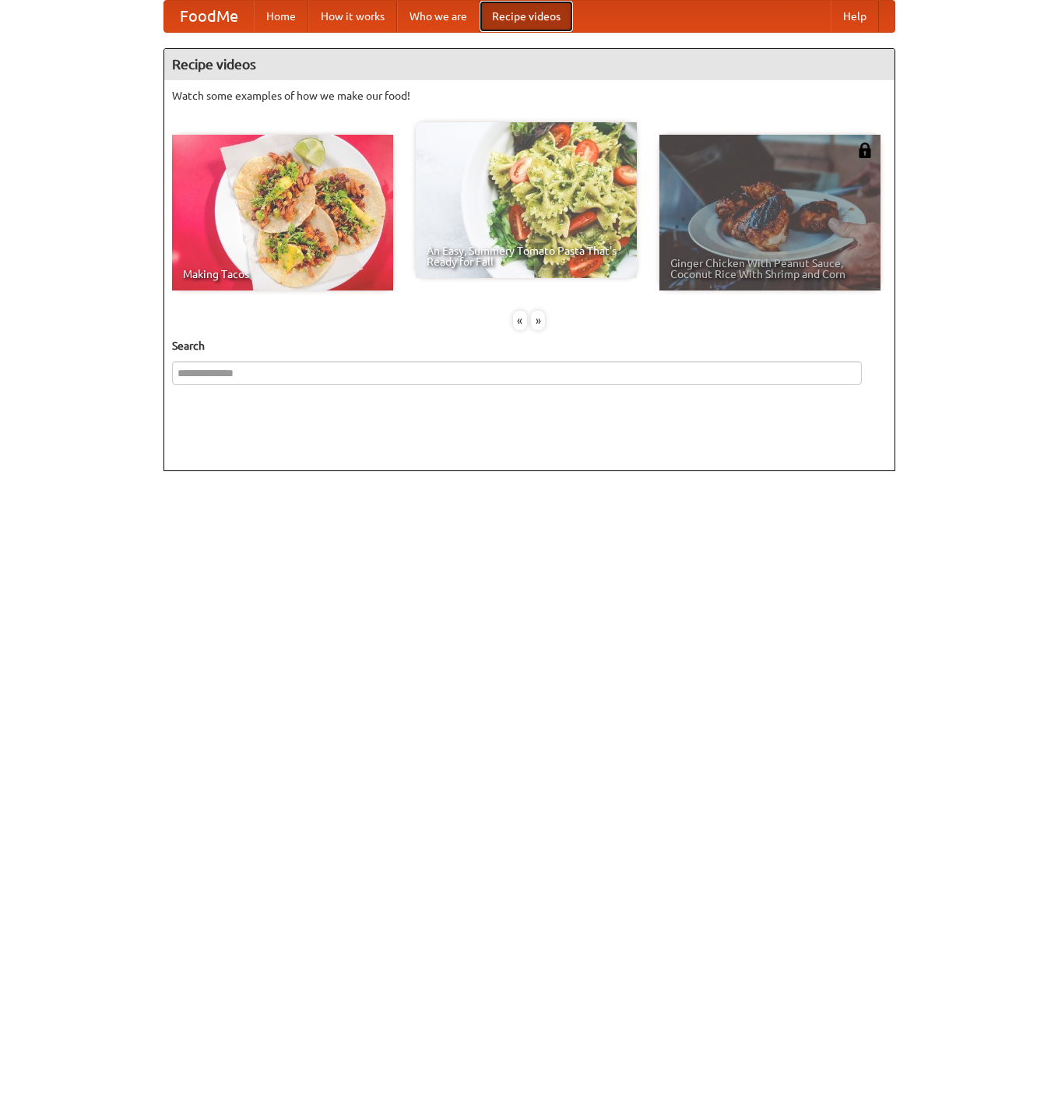 Image resolution: width=1058 pixels, height=1102 pixels. I want to click on a: Who we are, so click(438, 16).